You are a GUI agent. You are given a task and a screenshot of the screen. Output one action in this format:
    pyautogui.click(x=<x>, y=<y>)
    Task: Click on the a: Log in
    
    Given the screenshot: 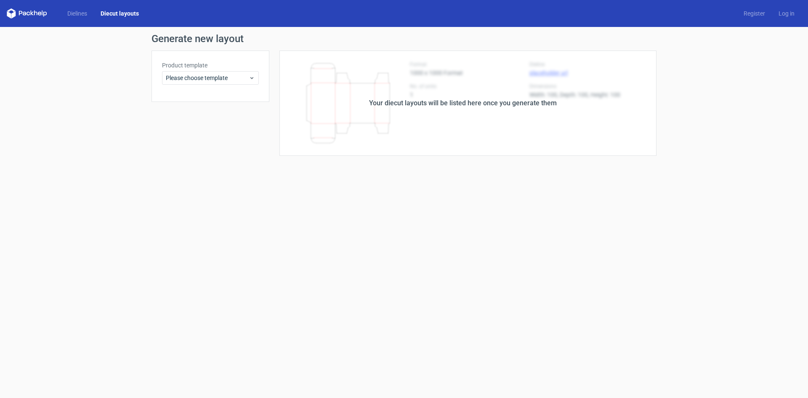 What is the action you would take?
    pyautogui.click(x=787, y=13)
    